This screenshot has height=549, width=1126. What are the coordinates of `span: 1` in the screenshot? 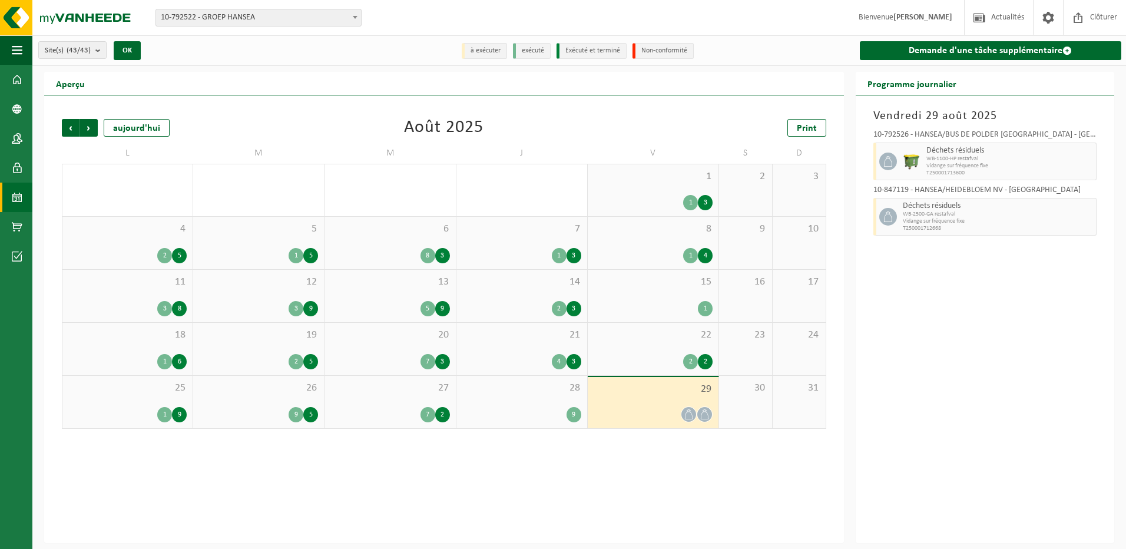 It's located at (653, 177).